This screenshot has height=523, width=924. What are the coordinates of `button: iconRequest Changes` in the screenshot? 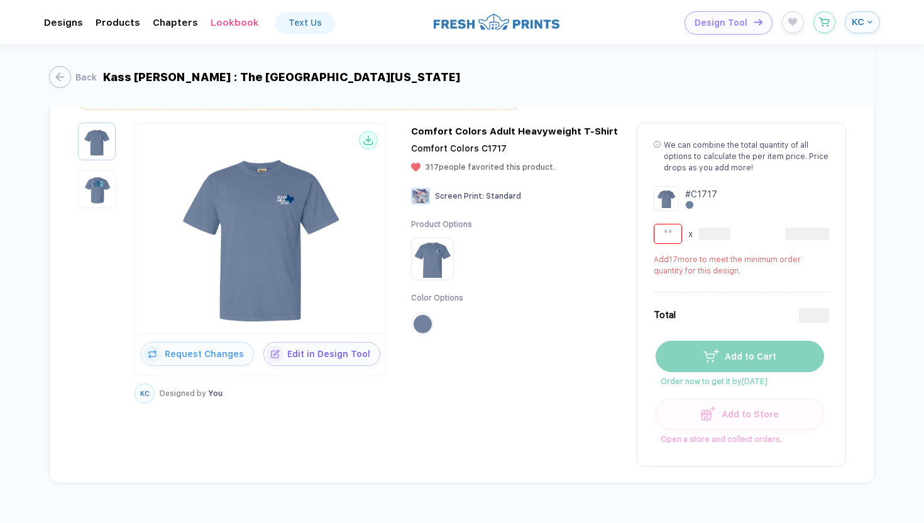 It's located at (197, 354).